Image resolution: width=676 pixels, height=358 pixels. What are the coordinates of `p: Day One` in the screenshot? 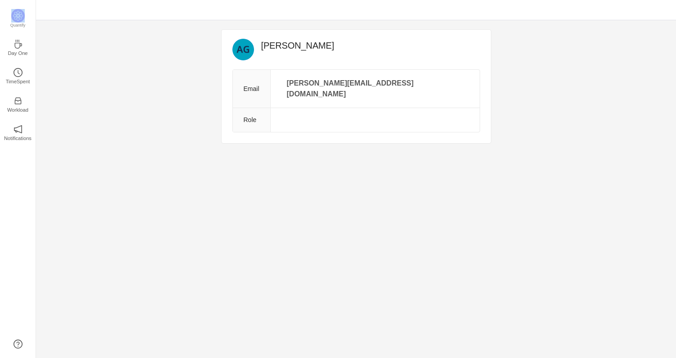 It's located at (18, 53).